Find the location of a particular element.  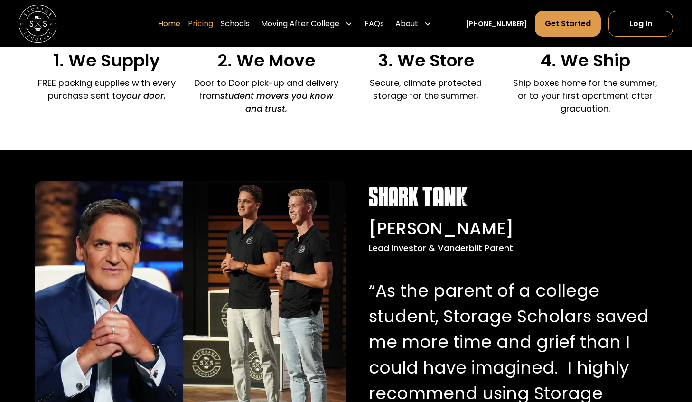

h3: 2. We Move is located at coordinates (266, 60).